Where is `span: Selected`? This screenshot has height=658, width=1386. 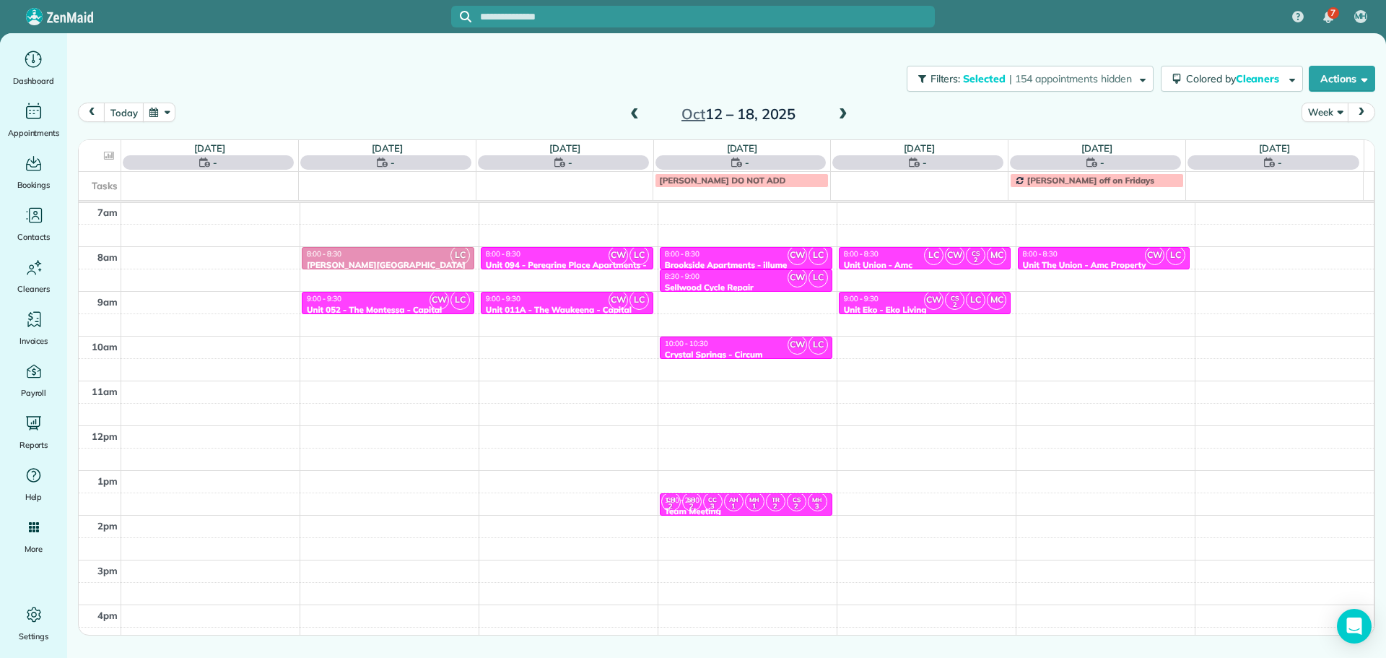 span: Selected is located at coordinates (985, 79).